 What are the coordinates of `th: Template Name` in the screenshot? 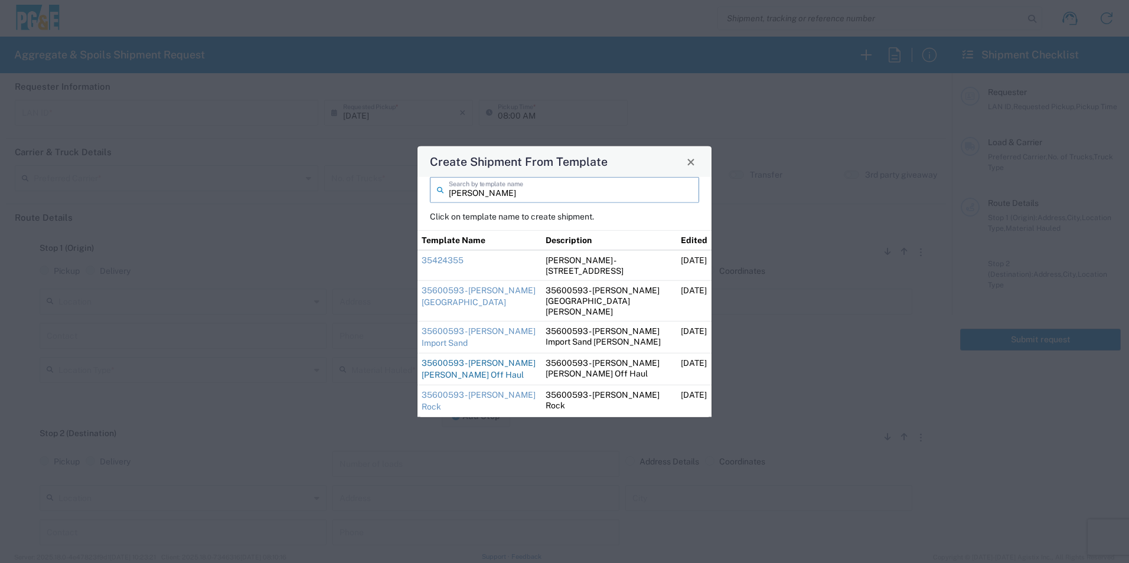 It's located at (479, 240).